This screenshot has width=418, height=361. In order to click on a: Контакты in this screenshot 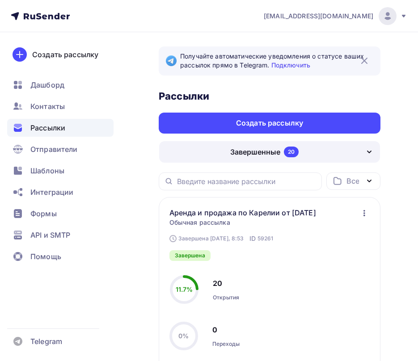, I will do `click(60, 106)`.